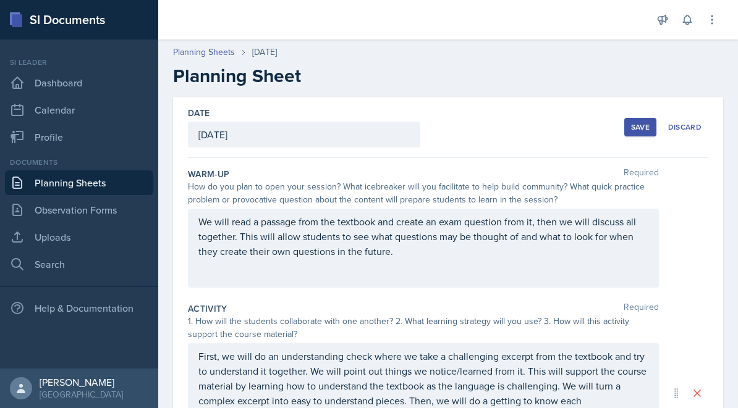 Image resolution: width=738 pixels, height=408 pixels. I want to click on label: Date, so click(198, 113).